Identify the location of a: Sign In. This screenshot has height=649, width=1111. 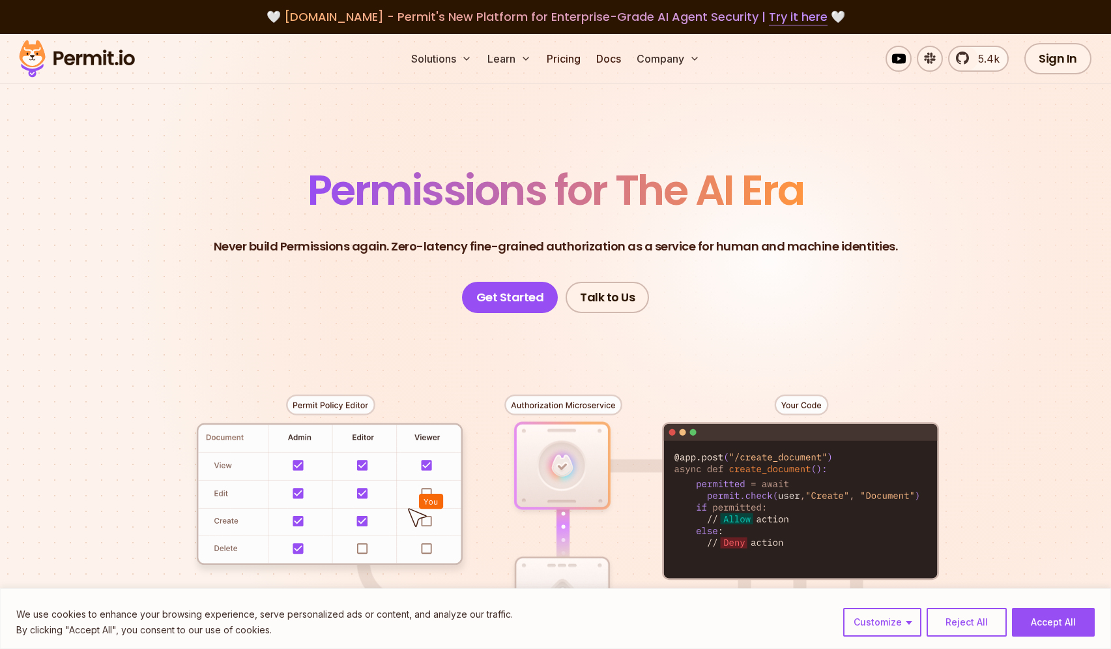
(1058, 59).